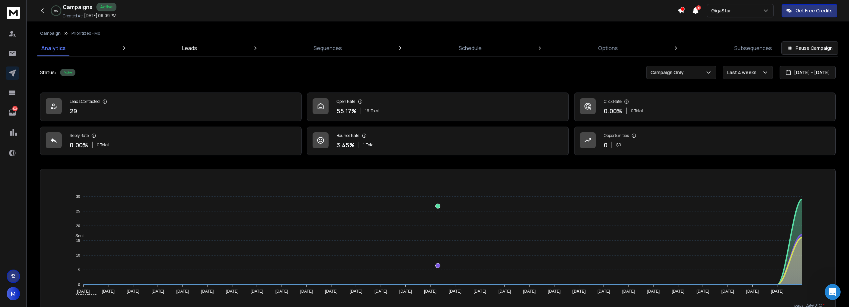 The width and height of the screenshot is (849, 307). What do you see at coordinates (810, 48) in the screenshot?
I see `button: Pause Campaign` at bounding box center [810, 48].